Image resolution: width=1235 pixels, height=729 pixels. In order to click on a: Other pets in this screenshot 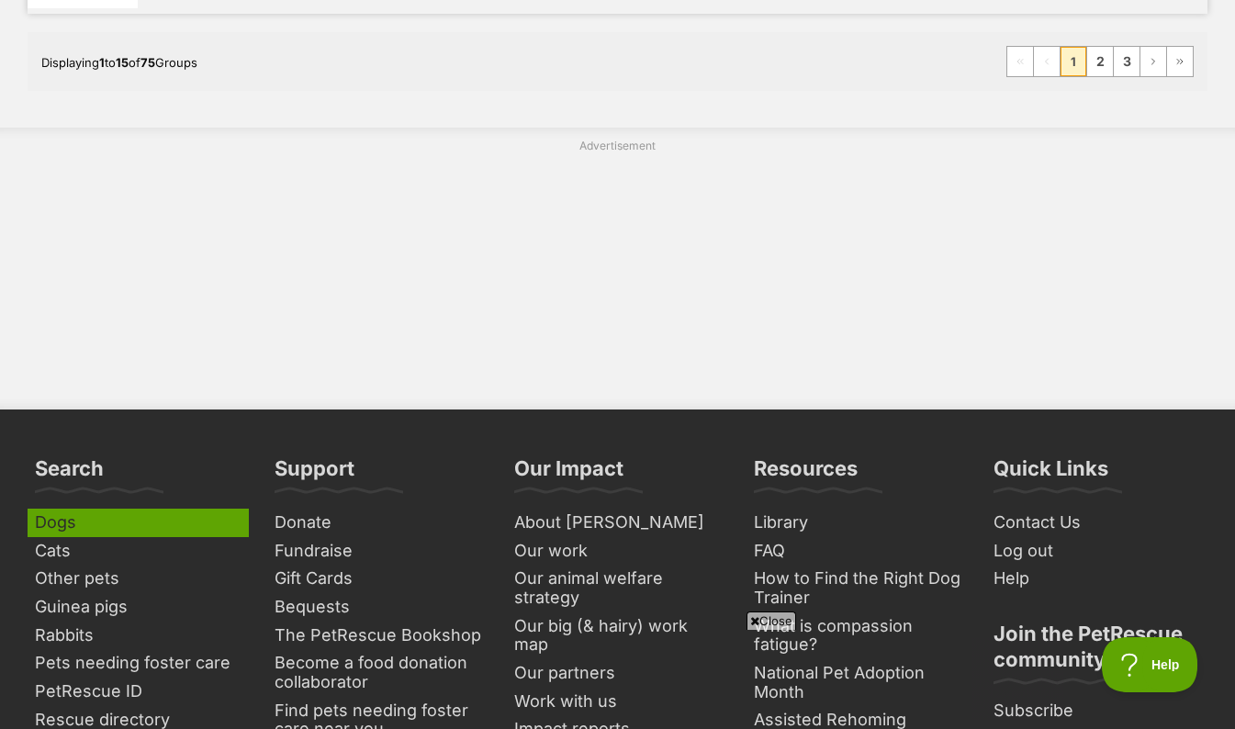, I will do `click(138, 578)`.